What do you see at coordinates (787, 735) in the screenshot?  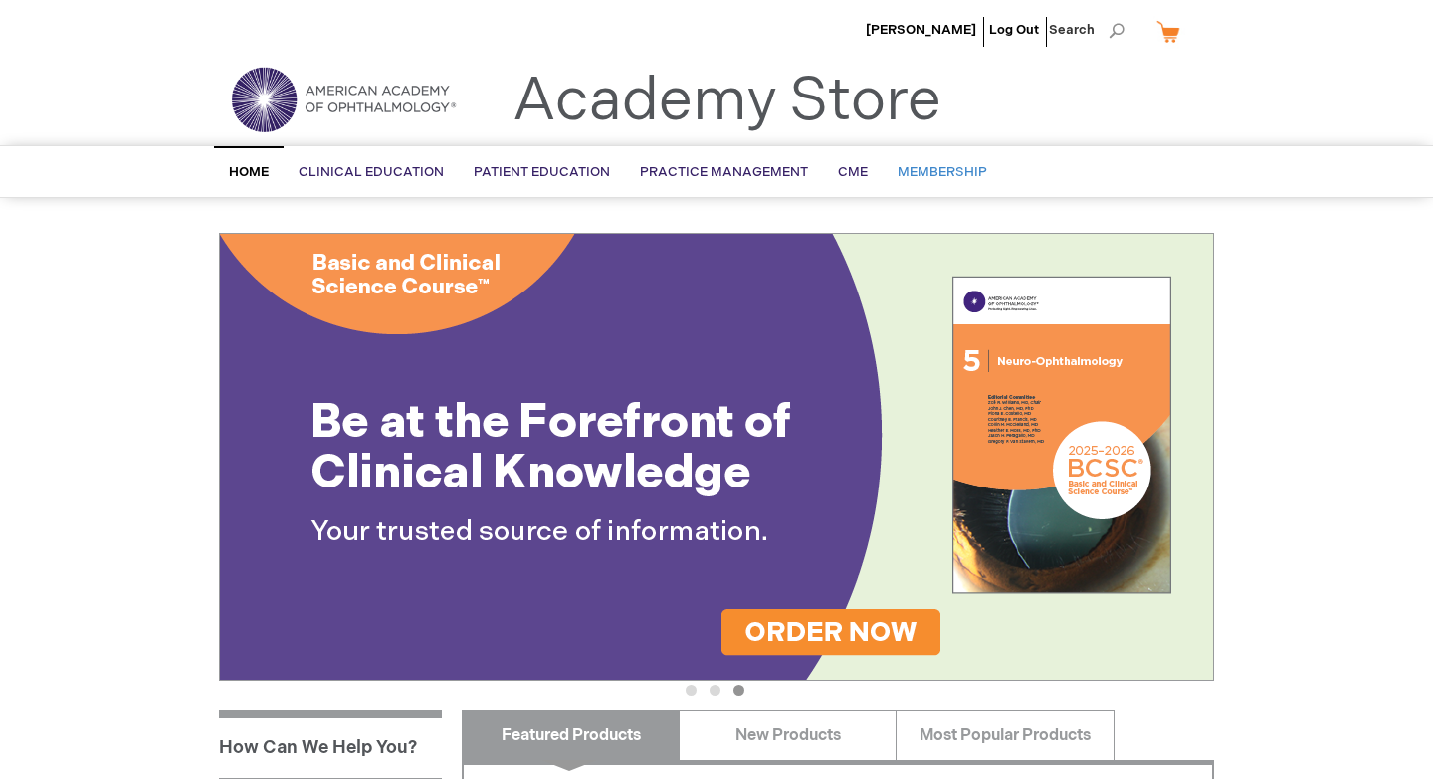 I see `a: New Products` at bounding box center [787, 735].